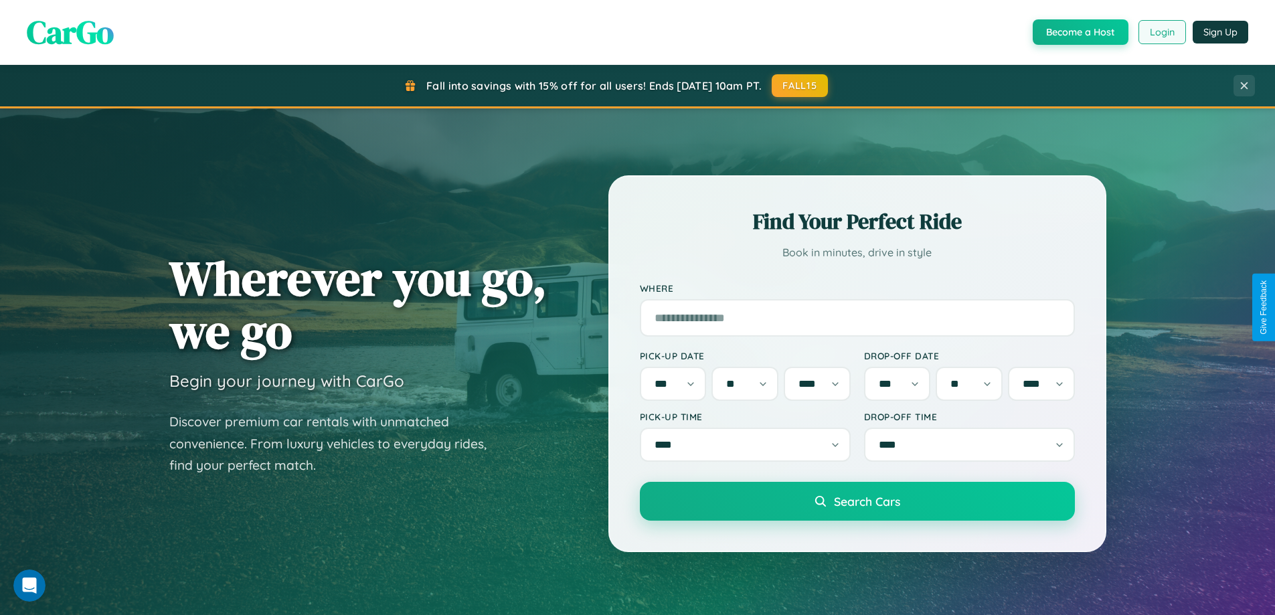 This screenshot has width=1275, height=615. I want to click on button: FALL15, so click(800, 86).